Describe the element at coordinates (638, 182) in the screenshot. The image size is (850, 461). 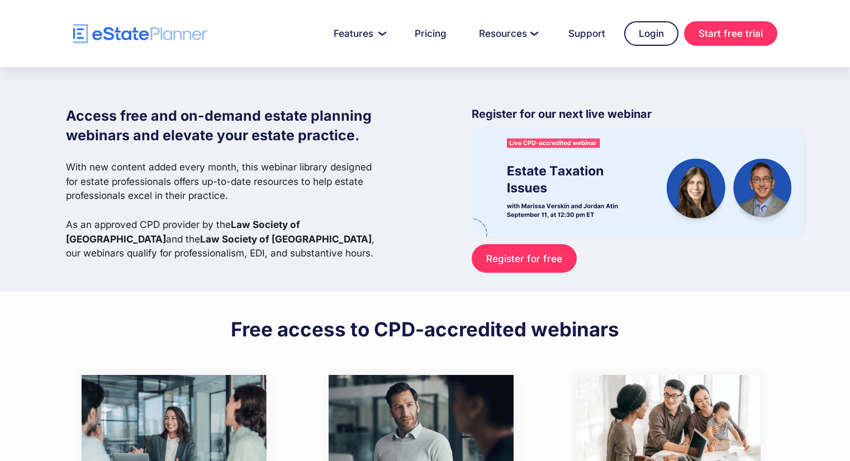
I see `img: eState Academy webinar` at that location.